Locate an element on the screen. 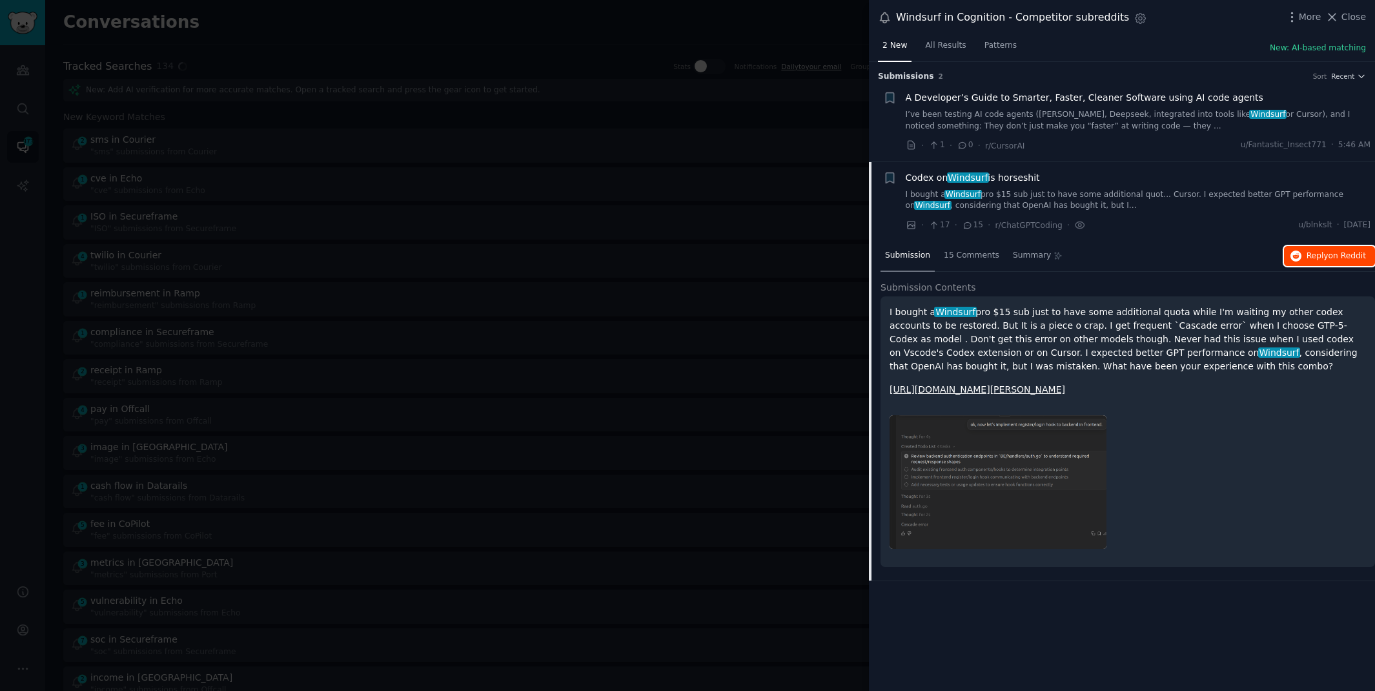 The width and height of the screenshot is (1375, 691). div: Windsurf in Cognition - Competitor subreddits is located at coordinates (1012, 17).